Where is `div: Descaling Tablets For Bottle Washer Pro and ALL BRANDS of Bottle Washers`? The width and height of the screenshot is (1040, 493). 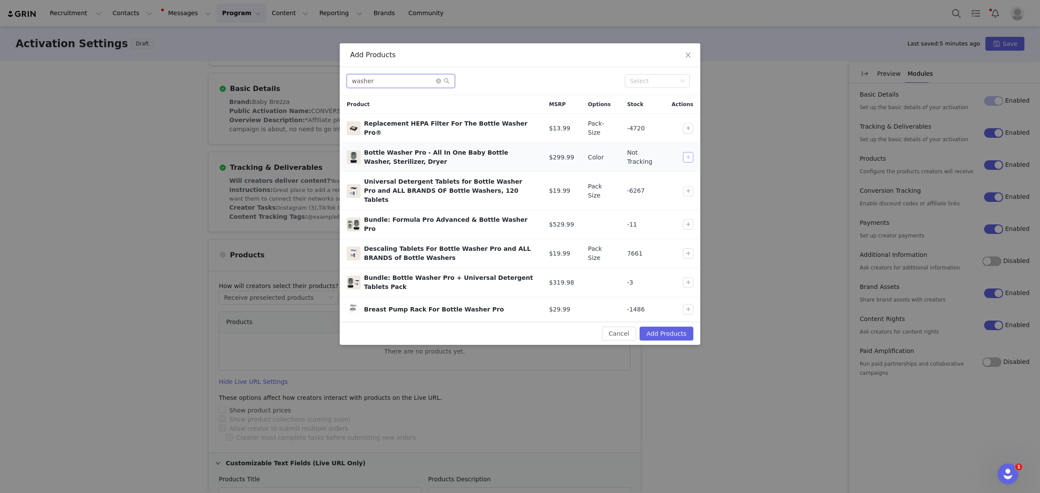
div: Descaling Tablets For Bottle Washer Pro and ALL BRANDS of Bottle Washers is located at coordinates (449, 253).